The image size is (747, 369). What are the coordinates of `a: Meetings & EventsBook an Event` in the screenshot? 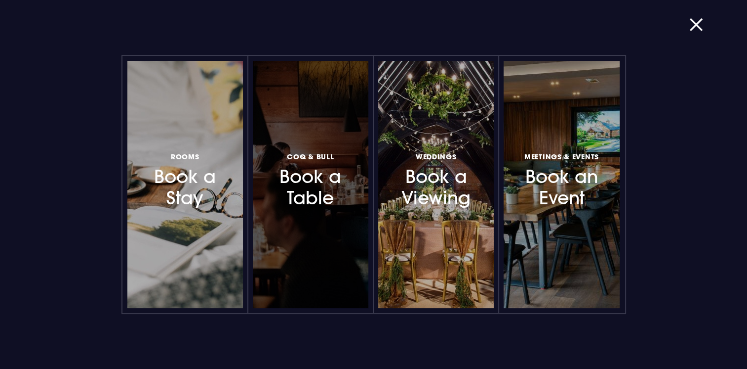 It's located at (562, 184).